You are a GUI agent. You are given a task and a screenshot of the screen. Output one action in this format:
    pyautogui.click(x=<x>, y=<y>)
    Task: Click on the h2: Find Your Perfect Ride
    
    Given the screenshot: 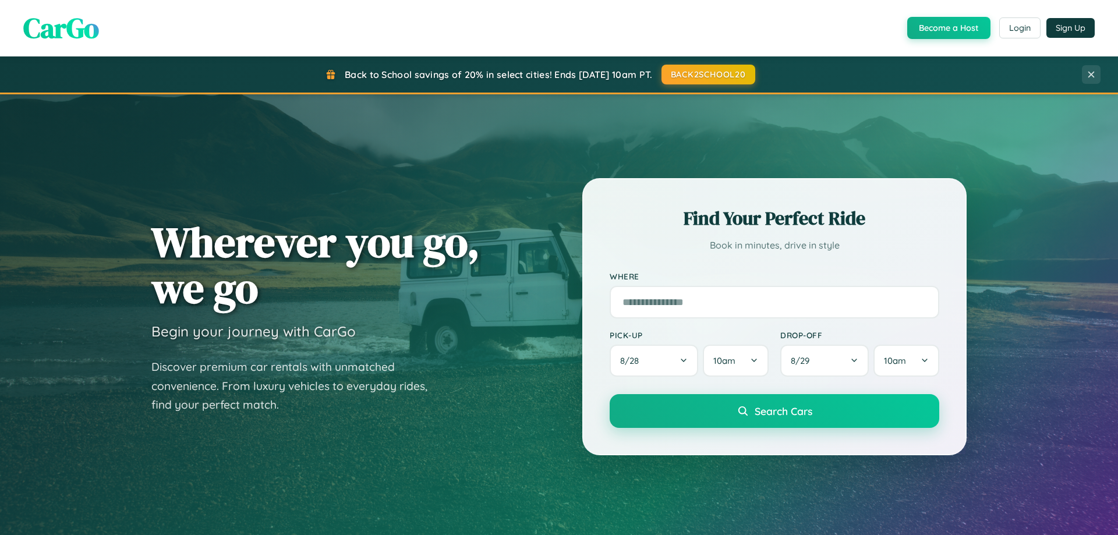 What is the action you would take?
    pyautogui.click(x=774, y=218)
    